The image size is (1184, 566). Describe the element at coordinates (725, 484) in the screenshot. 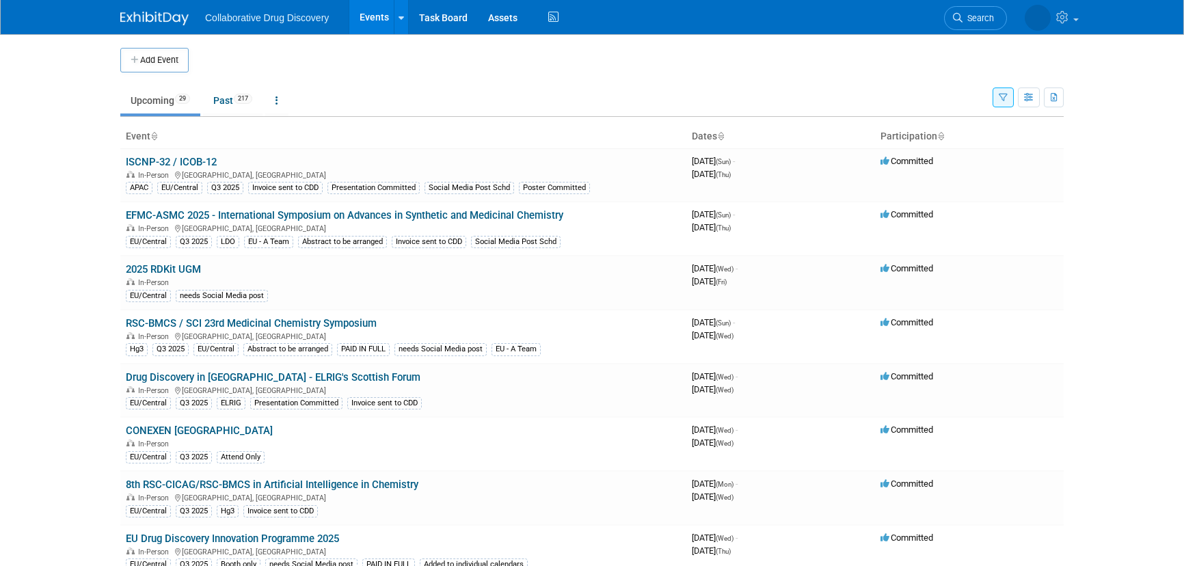

I see `span: (Mon)` at that location.